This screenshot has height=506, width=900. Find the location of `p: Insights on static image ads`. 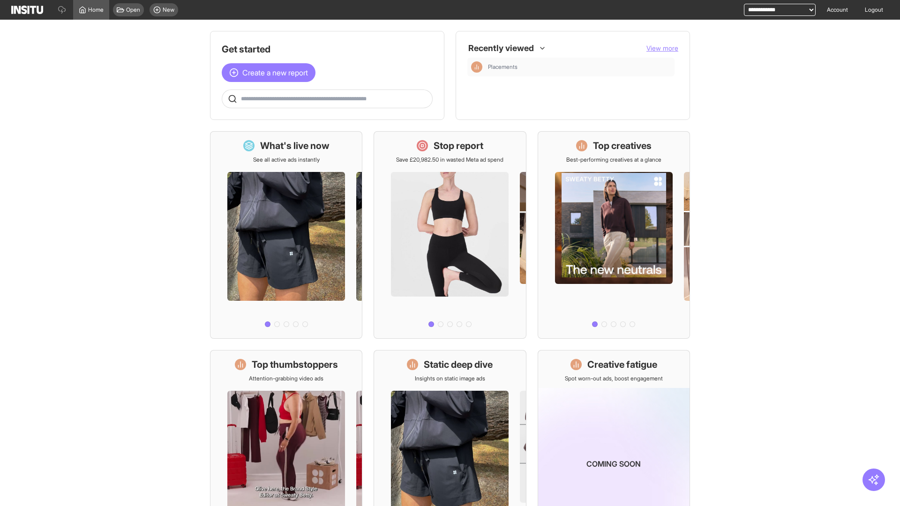

p: Insights on static image ads is located at coordinates (450, 379).